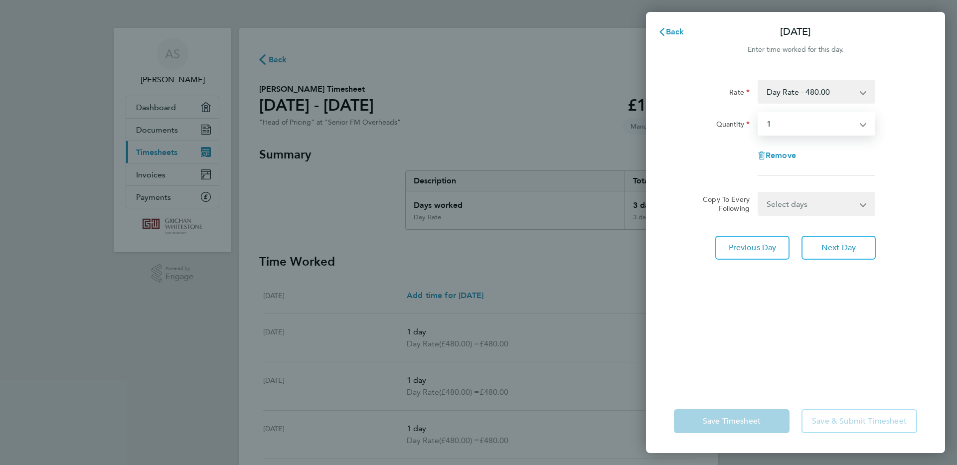  I want to click on span: Previous Day, so click(752, 248).